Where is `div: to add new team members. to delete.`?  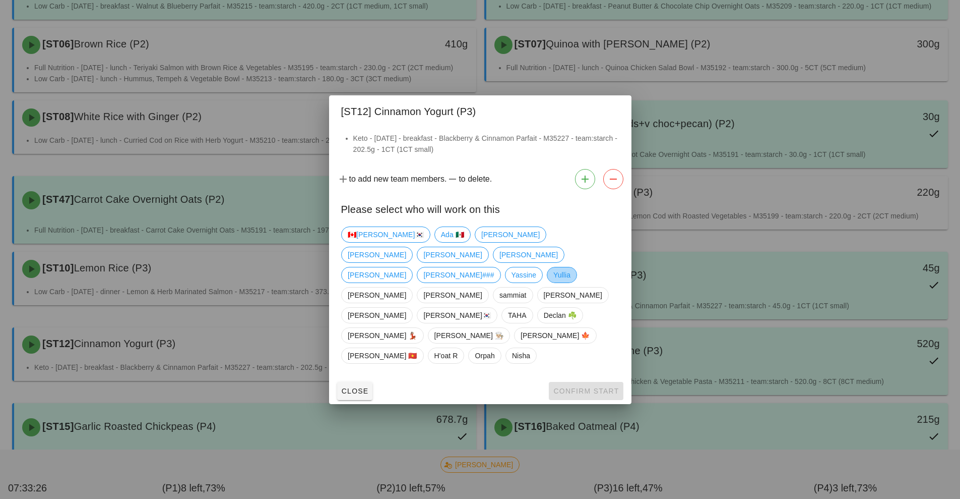
div: to add new team members. to delete. is located at coordinates (480, 179).